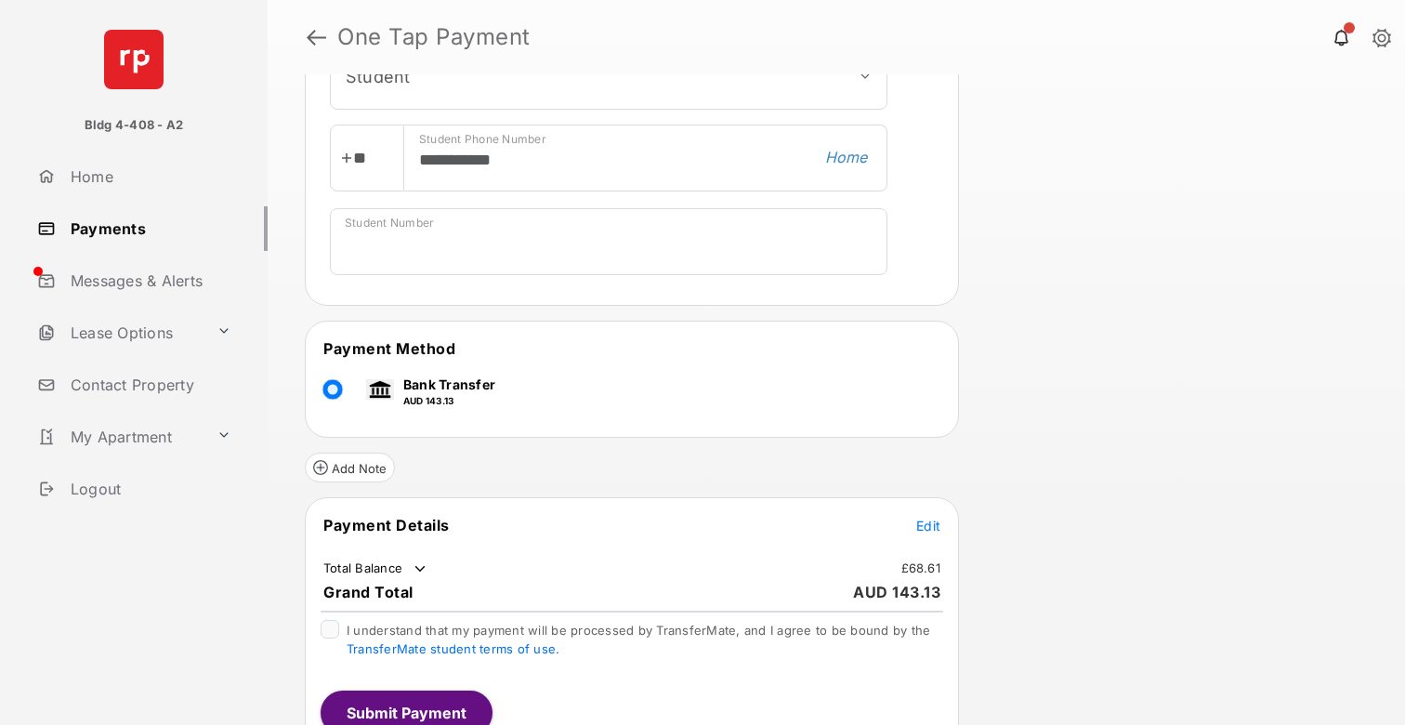  What do you see at coordinates (375, 569) in the screenshot?
I see `td: Total Balance` at bounding box center [375, 569].